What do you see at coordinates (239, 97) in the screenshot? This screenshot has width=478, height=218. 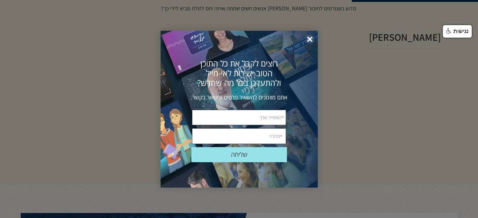 I see `div: אתם מוזמנים להשאיר פרטים ונישאר בקשר.` at bounding box center [239, 97].